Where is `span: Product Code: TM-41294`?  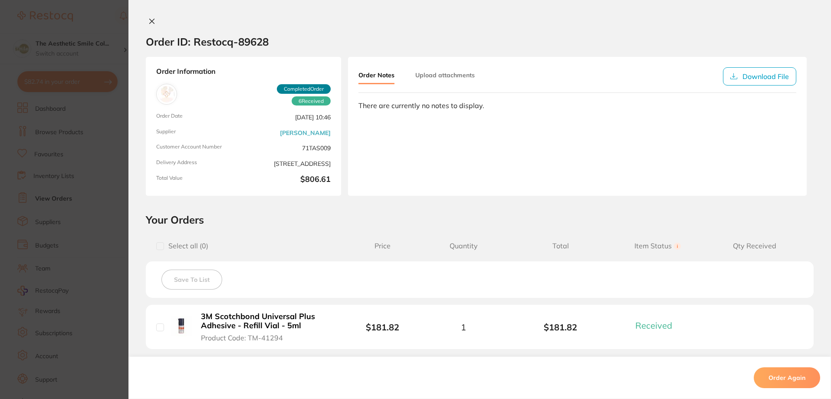
span: Product Code: TM-41294 is located at coordinates (242, 338).